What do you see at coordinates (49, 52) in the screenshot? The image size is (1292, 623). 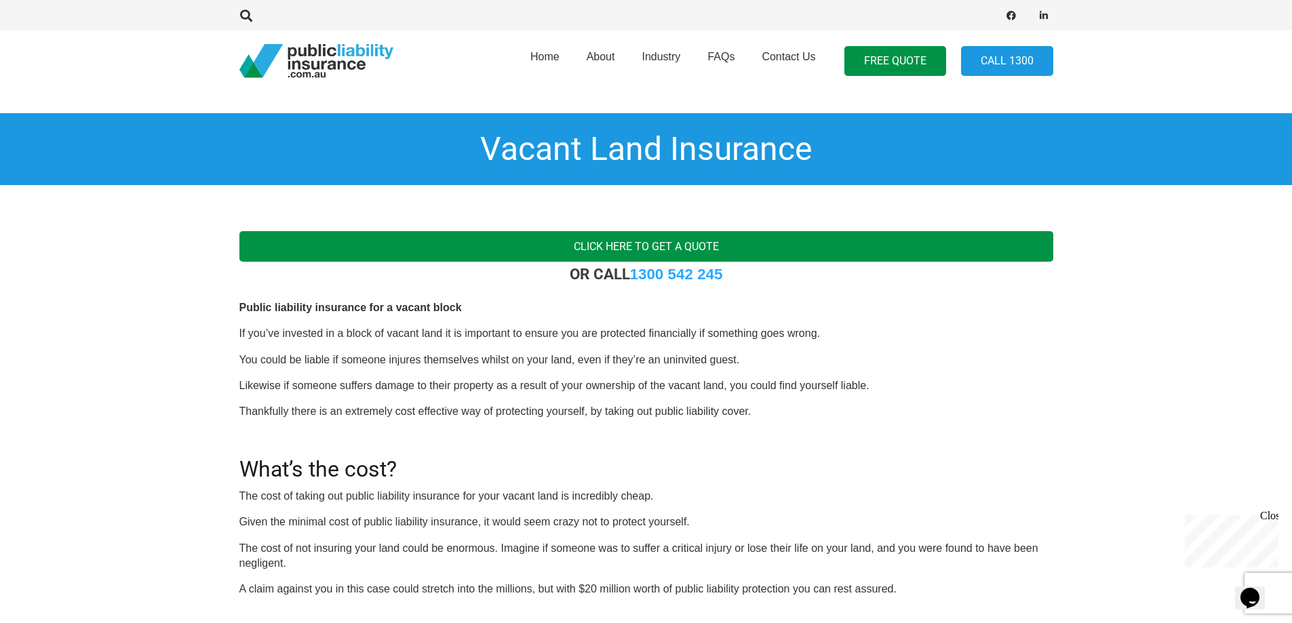 I see `div: Chat live with an agent now!Close` at bounding box center [49, 52].